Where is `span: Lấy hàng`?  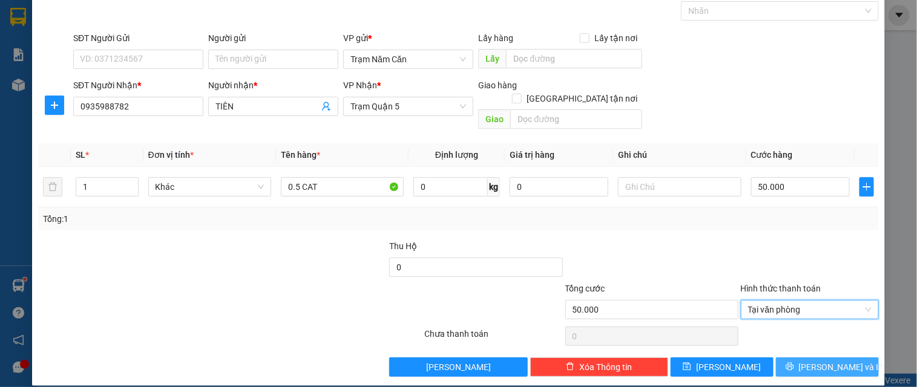
span: Lấy hàng is located at coordinates (496, 38).